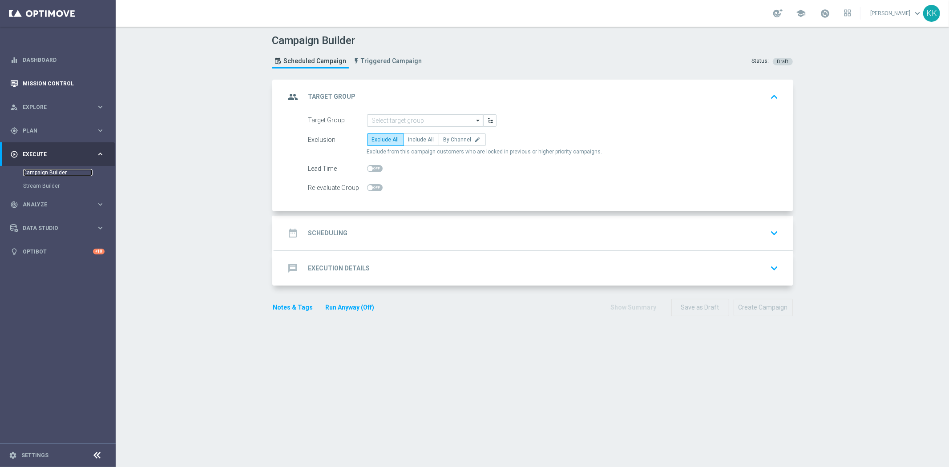 Image resolution: width=949 pixels, height=467 pixels. What do you see at coordinates (421, 140) in the screenshot?
I see `span: Include All` at bounding box center [421, 140].